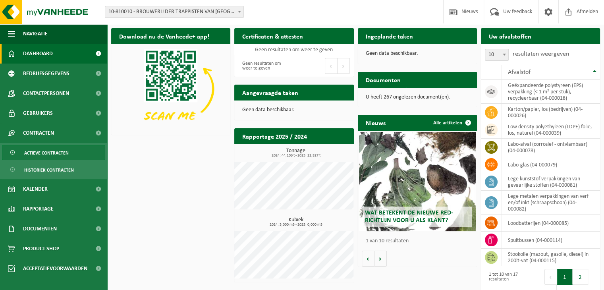  I want to click on span: Navigatie, so click(35, 34).